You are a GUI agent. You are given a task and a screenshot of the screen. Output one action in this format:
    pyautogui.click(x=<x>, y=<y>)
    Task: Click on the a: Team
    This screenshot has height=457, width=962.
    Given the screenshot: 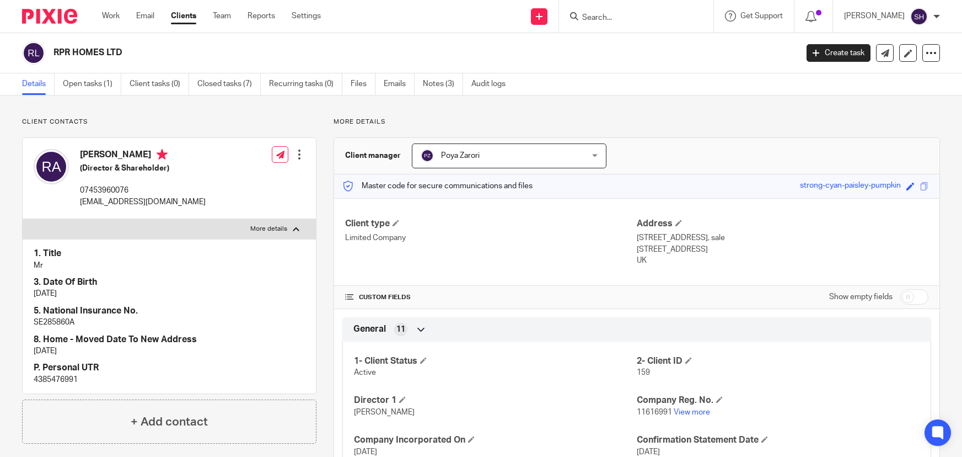 What is the action you would take?
    pyautogui.click(x=222, y=16)
    